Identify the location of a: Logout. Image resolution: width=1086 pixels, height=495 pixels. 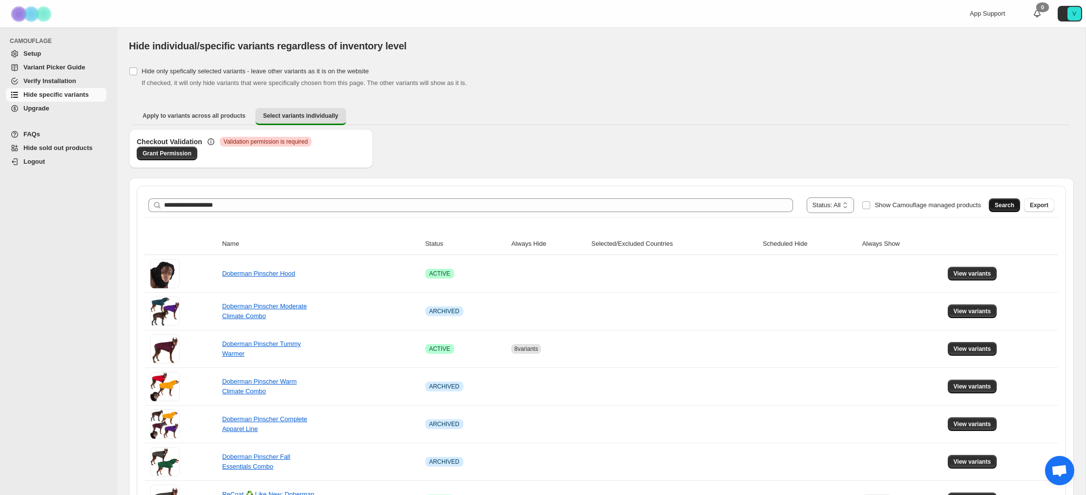
(56, 162).